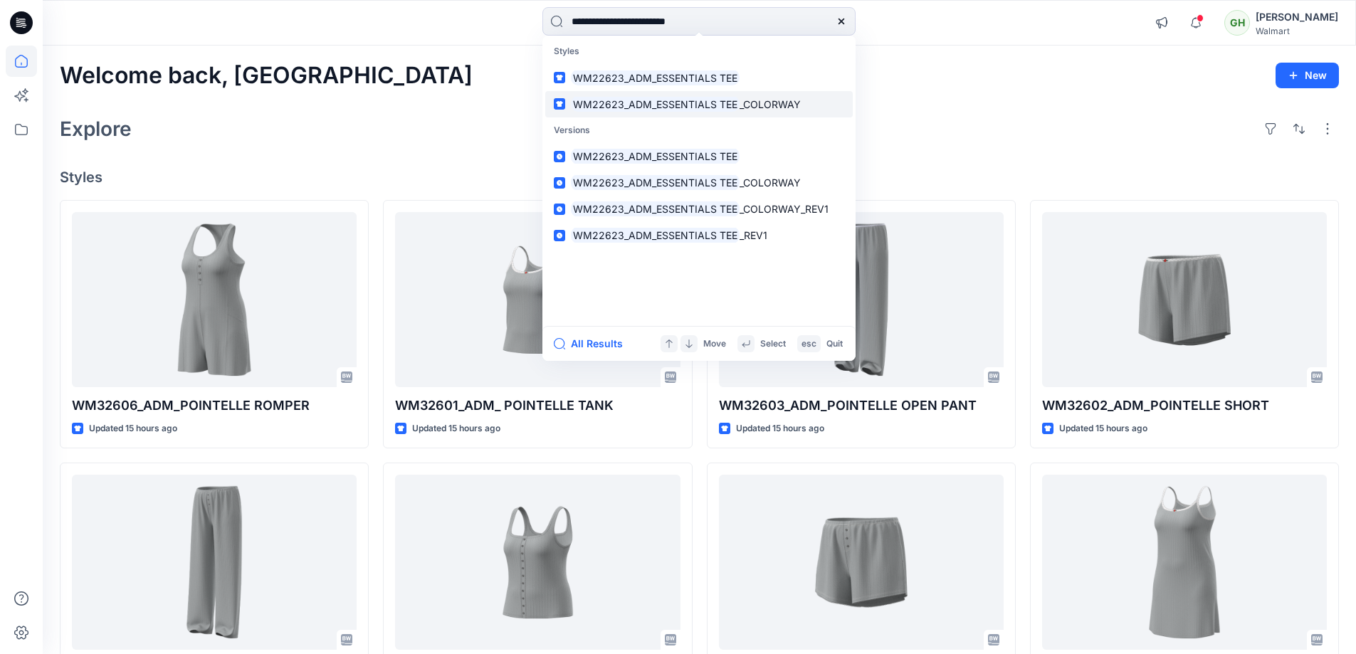  What do you see at coordinates (715, 344) in the screenshot?
I see `p: Move` at bounding box center [715, 344].